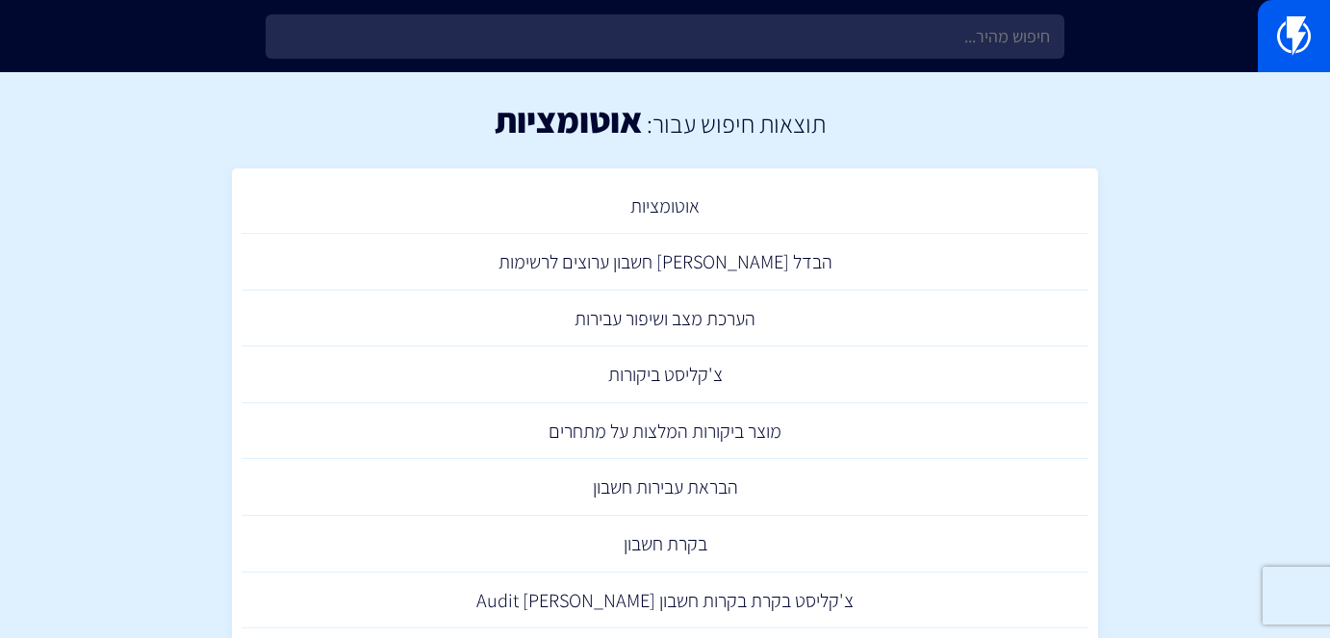 The height and width of the screenshot is (638, 1330). Describe the element at coordinates (665, 431) in the screenshot. I see `a: מוצר ביקורות המלצות על מתחרים` at that location.